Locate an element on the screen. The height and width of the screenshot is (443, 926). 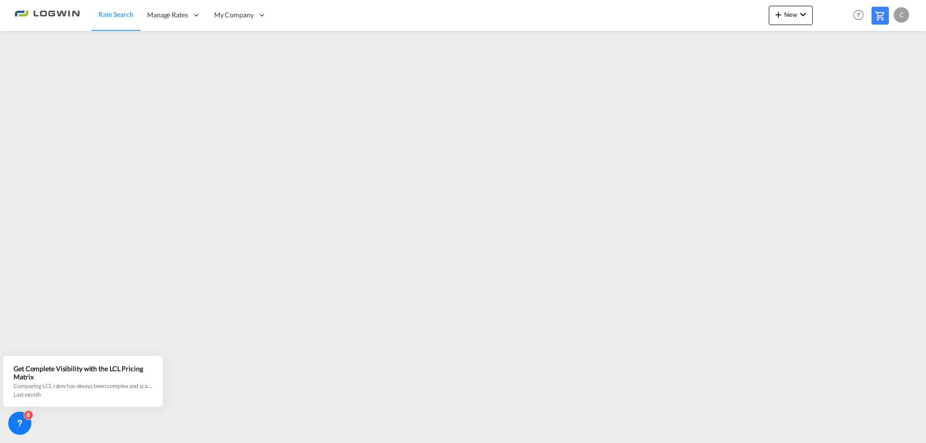
div: Help is located at coordinates (861, 15).